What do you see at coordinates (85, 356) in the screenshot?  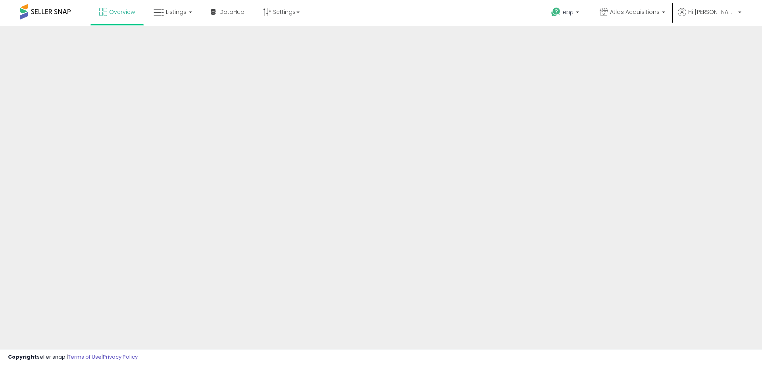 I see `a: Terms of Use` at bounding box center [85, 356].